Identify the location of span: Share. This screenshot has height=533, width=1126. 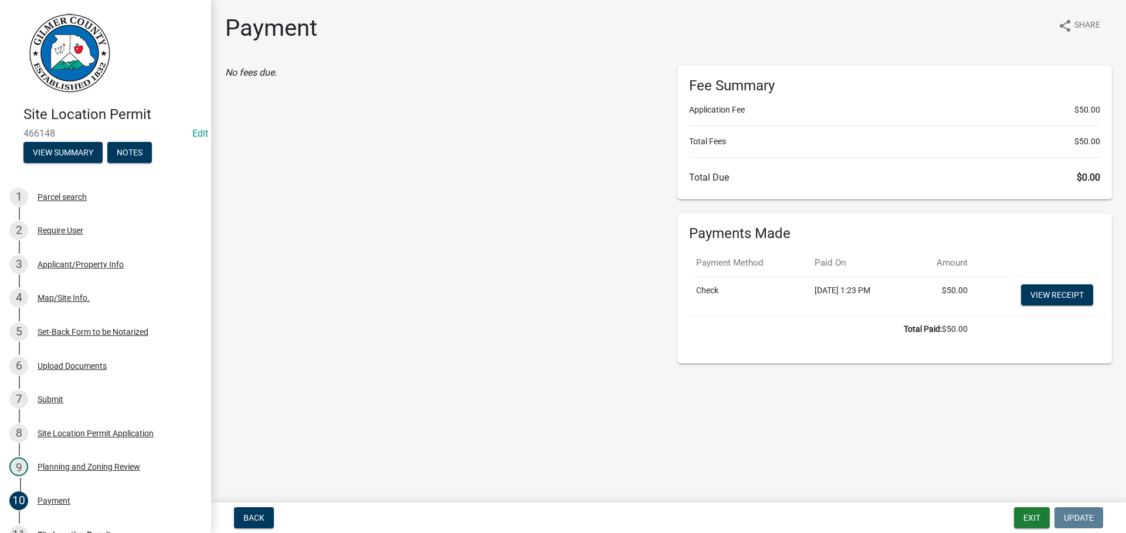
(1087, 26).